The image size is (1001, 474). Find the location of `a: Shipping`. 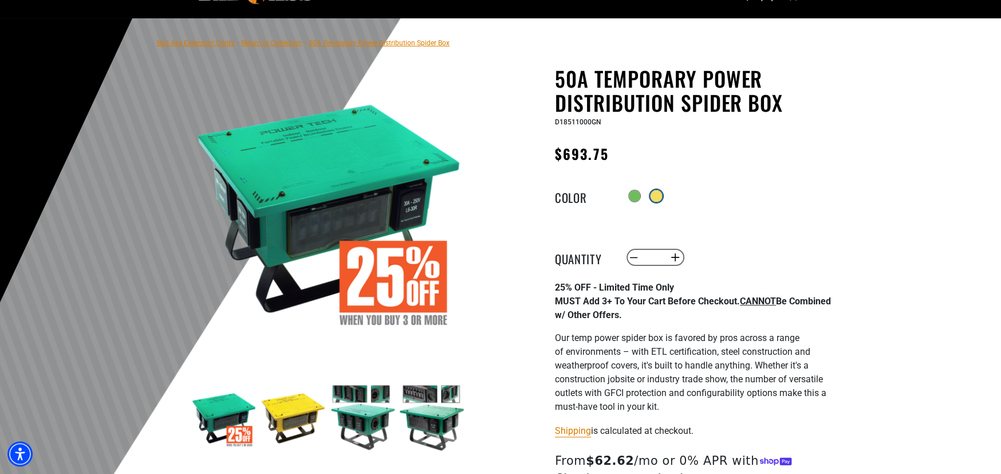

a: Shipping is located at coordinates (573, 430).